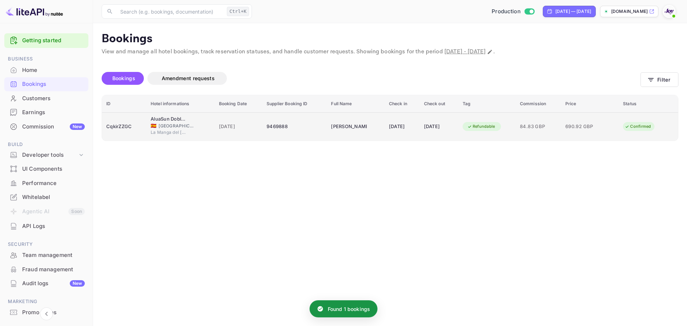 The height and width of the screenshot is (326, 687). I want to click on span: 84.83 GBP, so click(538, 127).